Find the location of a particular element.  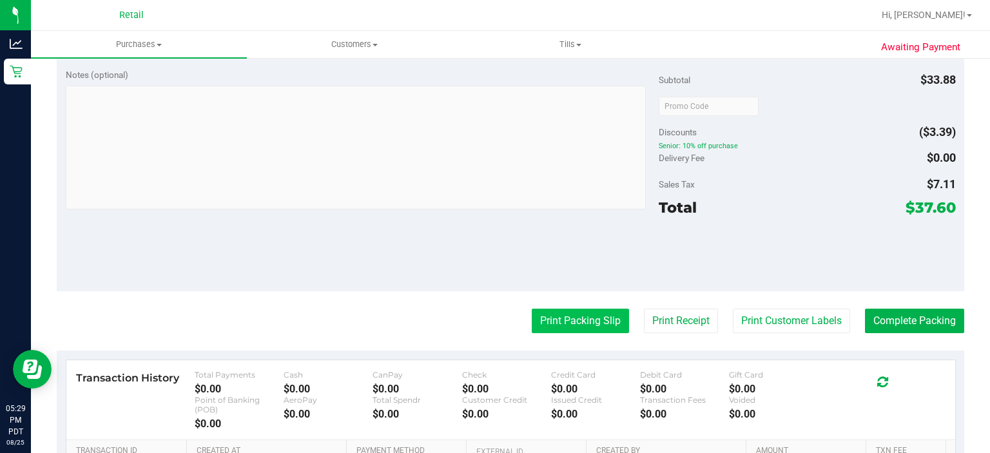

a: Tills is located at coordinates (571, 44).